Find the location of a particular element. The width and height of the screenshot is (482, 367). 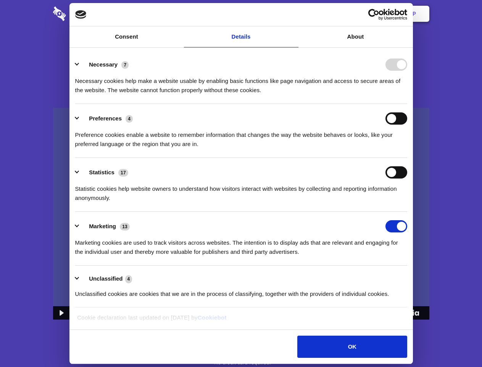

label: Statistics is located at coordinates (102, 172).